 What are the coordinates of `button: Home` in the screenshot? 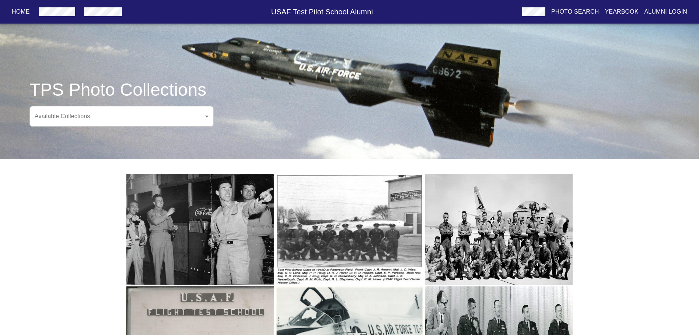 It's located at (21, 12).